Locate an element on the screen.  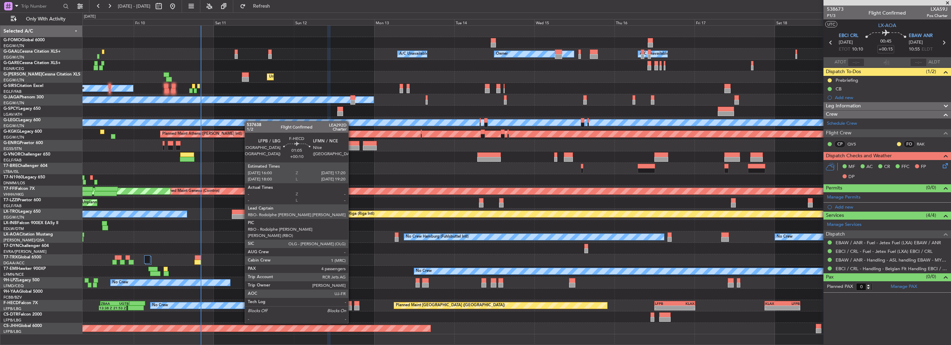
button: Only With Activity is located at coordinates (41, 19).